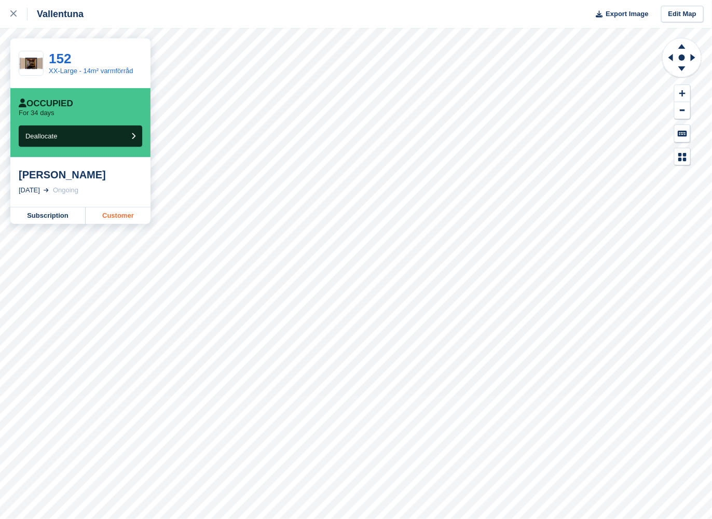 The height and width of the screenshot is (519, 712). What do you see at coordinates (145, 173) in the screenshot?
I see `div: Found it! Thanks a lot! :D` at bounding box center [145, 173].